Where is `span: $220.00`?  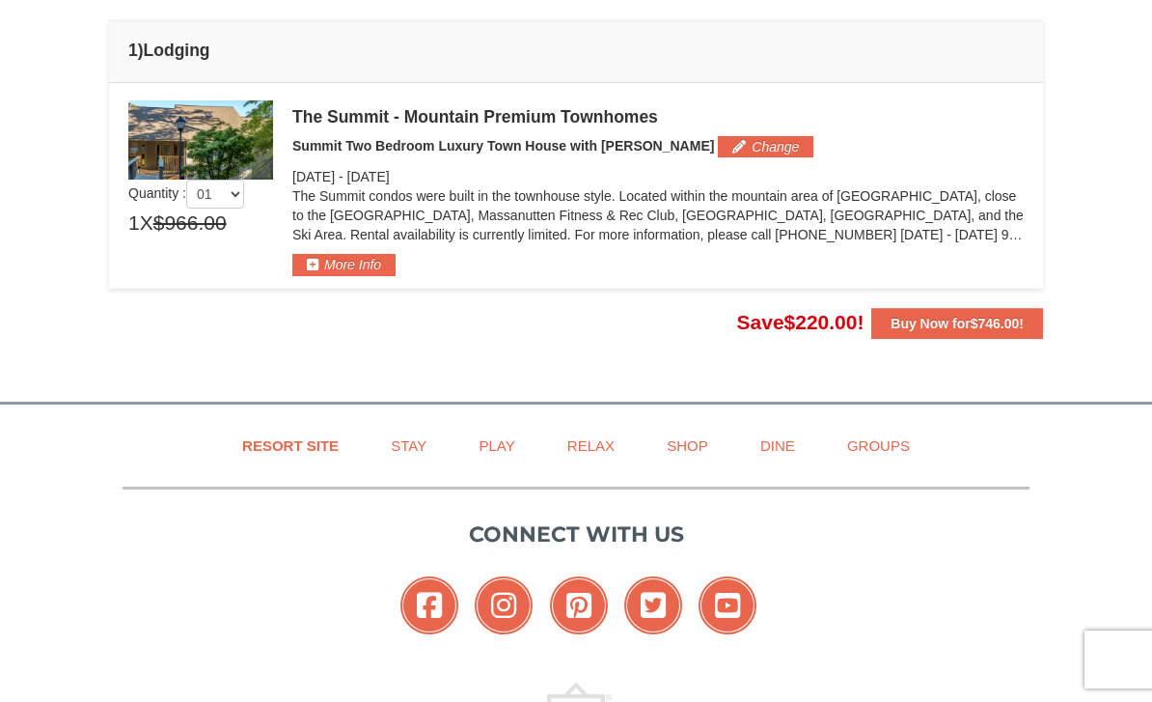 span: $220.00 is located at coordinates (821, 321).